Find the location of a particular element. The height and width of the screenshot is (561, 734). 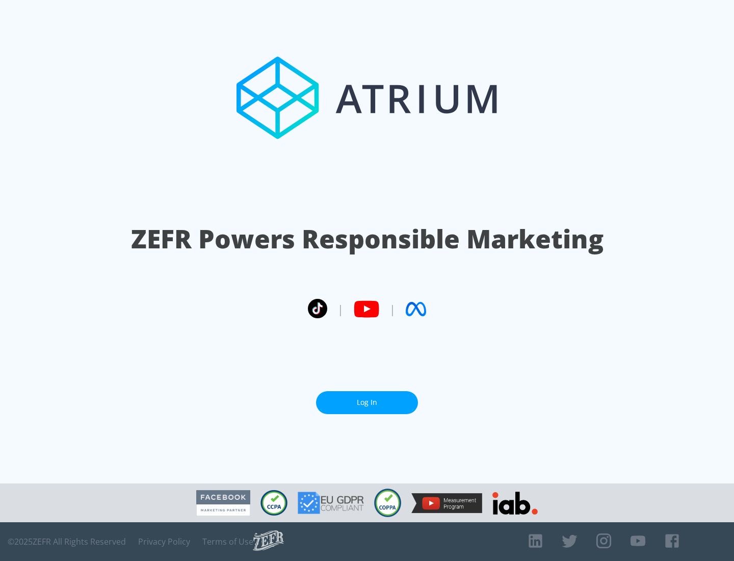

a: Log In is located at coordinates (367, 402).